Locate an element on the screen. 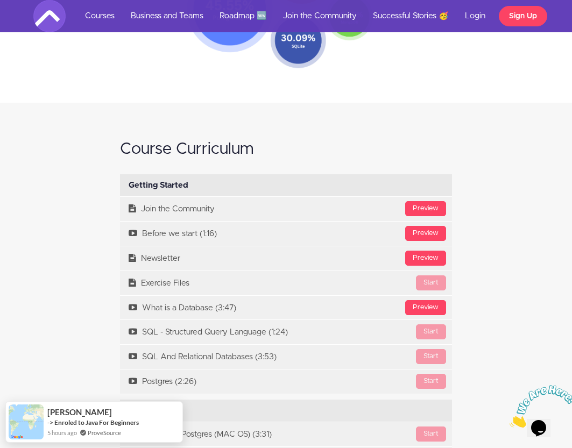  a: PreviewJoin the Community is located at coordinates (286, 209).